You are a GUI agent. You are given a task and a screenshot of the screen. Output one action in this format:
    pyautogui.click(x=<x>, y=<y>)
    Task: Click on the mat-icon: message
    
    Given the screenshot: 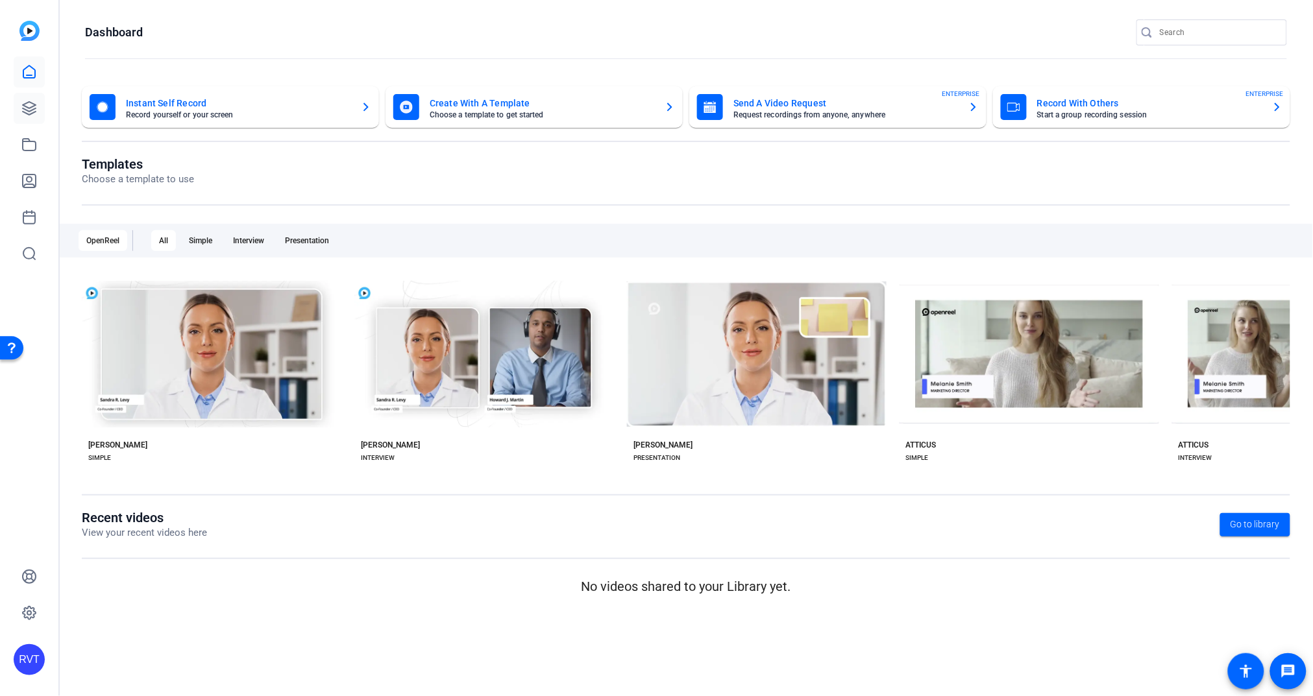 What is the action you would take?
    pyautogui.click(x=1288, y=672)
    